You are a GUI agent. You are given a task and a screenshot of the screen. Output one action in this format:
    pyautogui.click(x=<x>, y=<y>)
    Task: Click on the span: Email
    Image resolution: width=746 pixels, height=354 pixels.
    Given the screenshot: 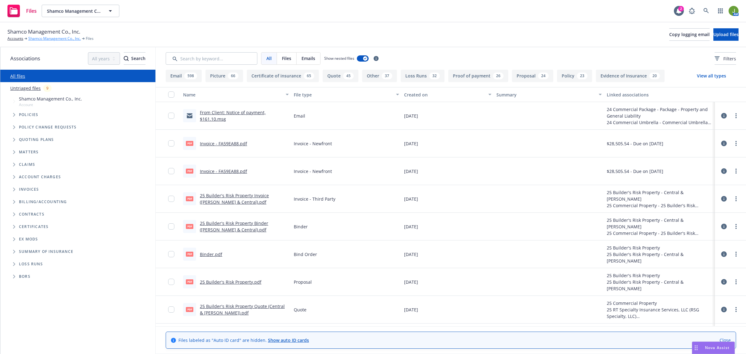 What is the action you would take?
    pyautogui.click(x=300, y=116)
    